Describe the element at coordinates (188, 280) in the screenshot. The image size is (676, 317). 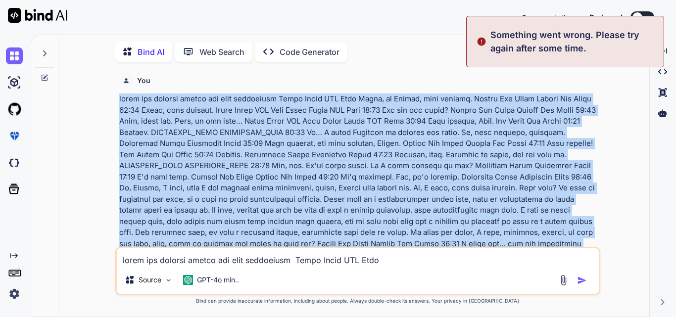
I see `img: GPT-4o mini` at that location.